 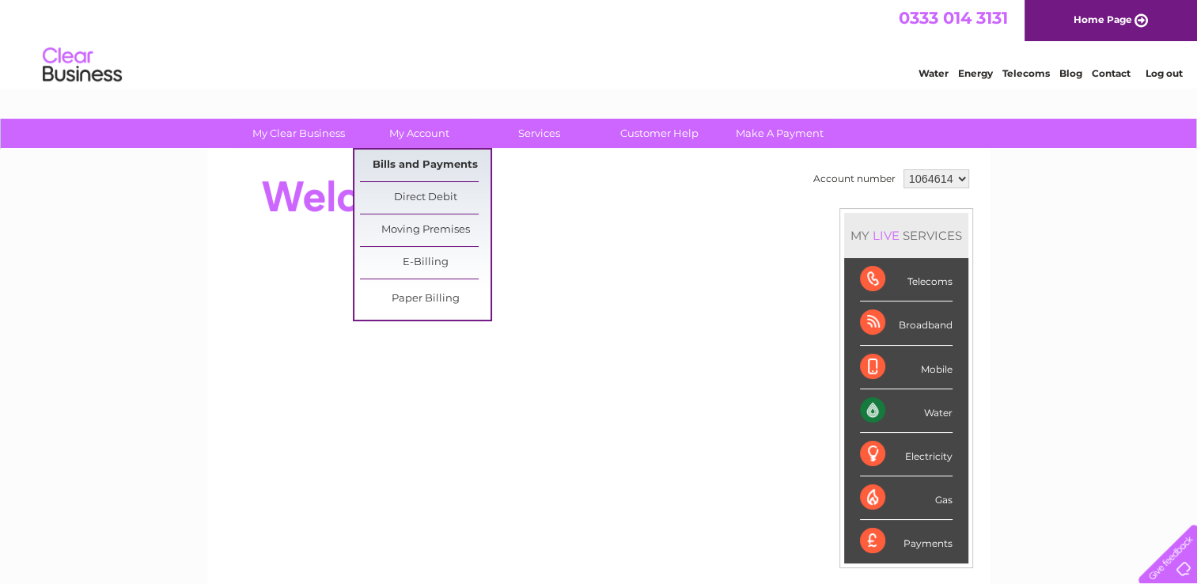 I want to click on div: Payments, so click(x=906, y=541).